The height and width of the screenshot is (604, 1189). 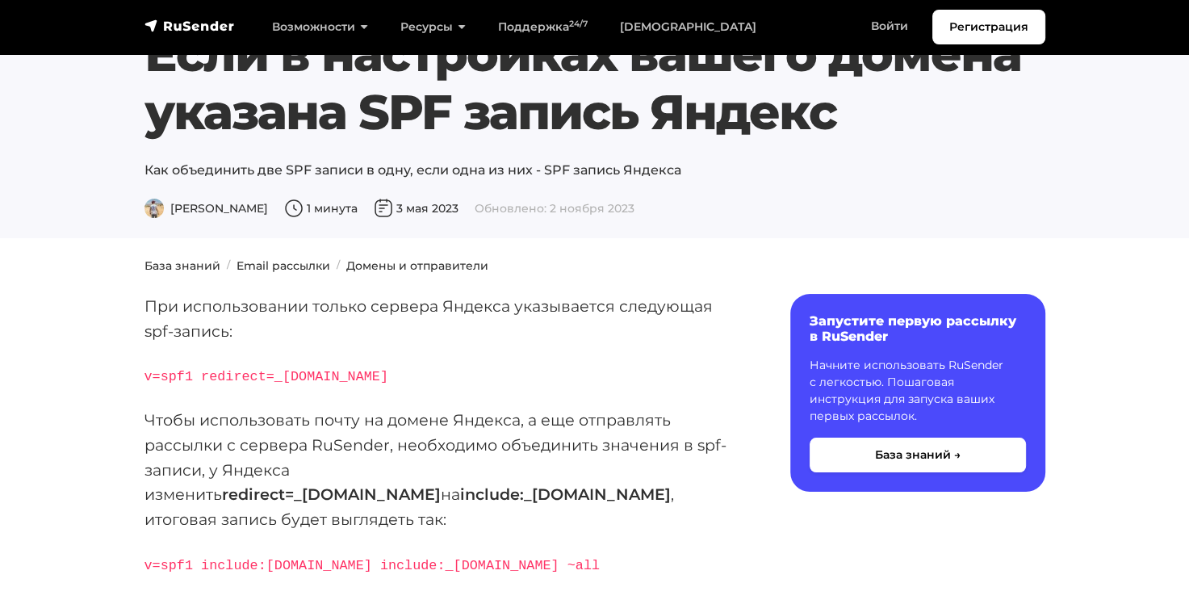 I want to click on p: Как объединить две SPF записи в одну, если одна из них - SPF запись Яндекса, so click(x=595, y=170).